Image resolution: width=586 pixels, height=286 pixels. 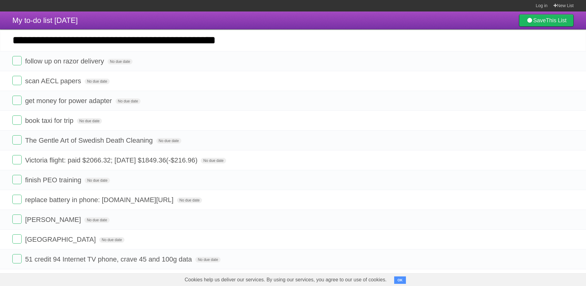 I want to click on span: The Gentle Art of Swedish Death Cleaning, so click(x=90, y=140).